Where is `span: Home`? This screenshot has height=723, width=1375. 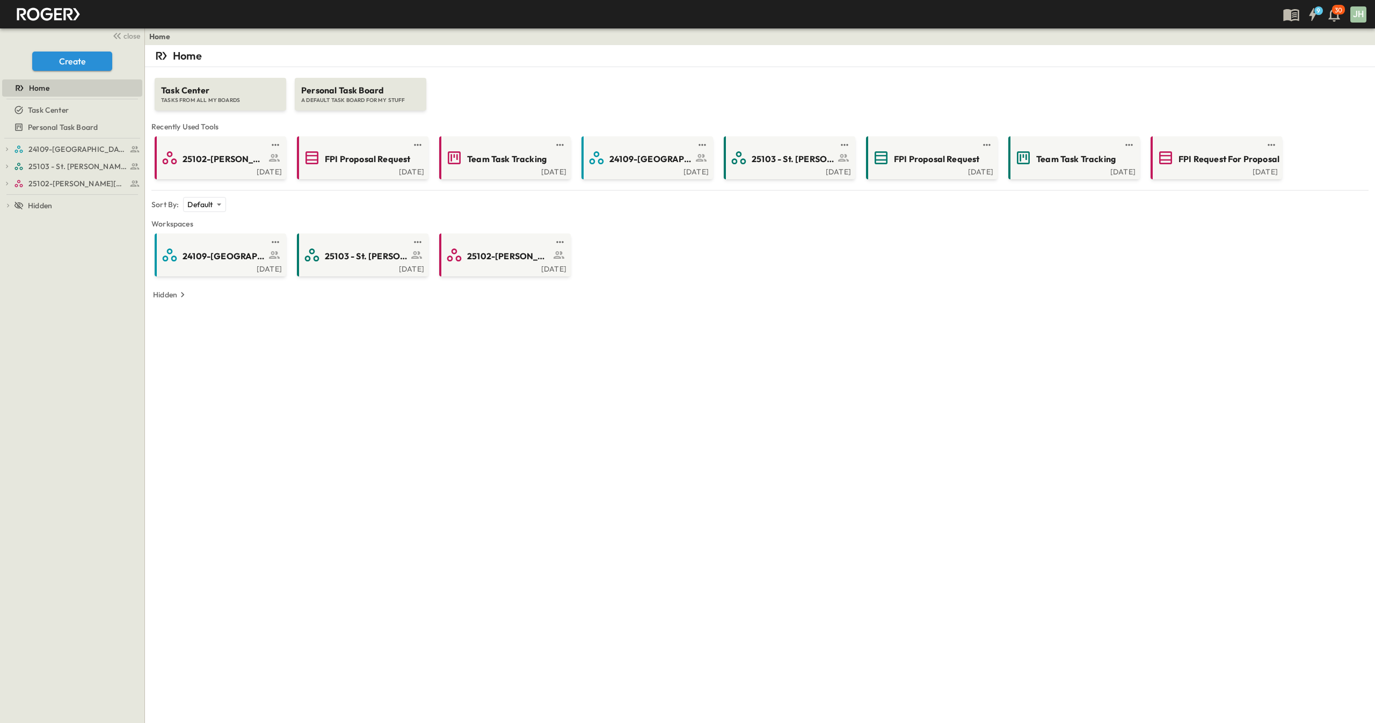 span: Home is located at coordinates (39, 88).